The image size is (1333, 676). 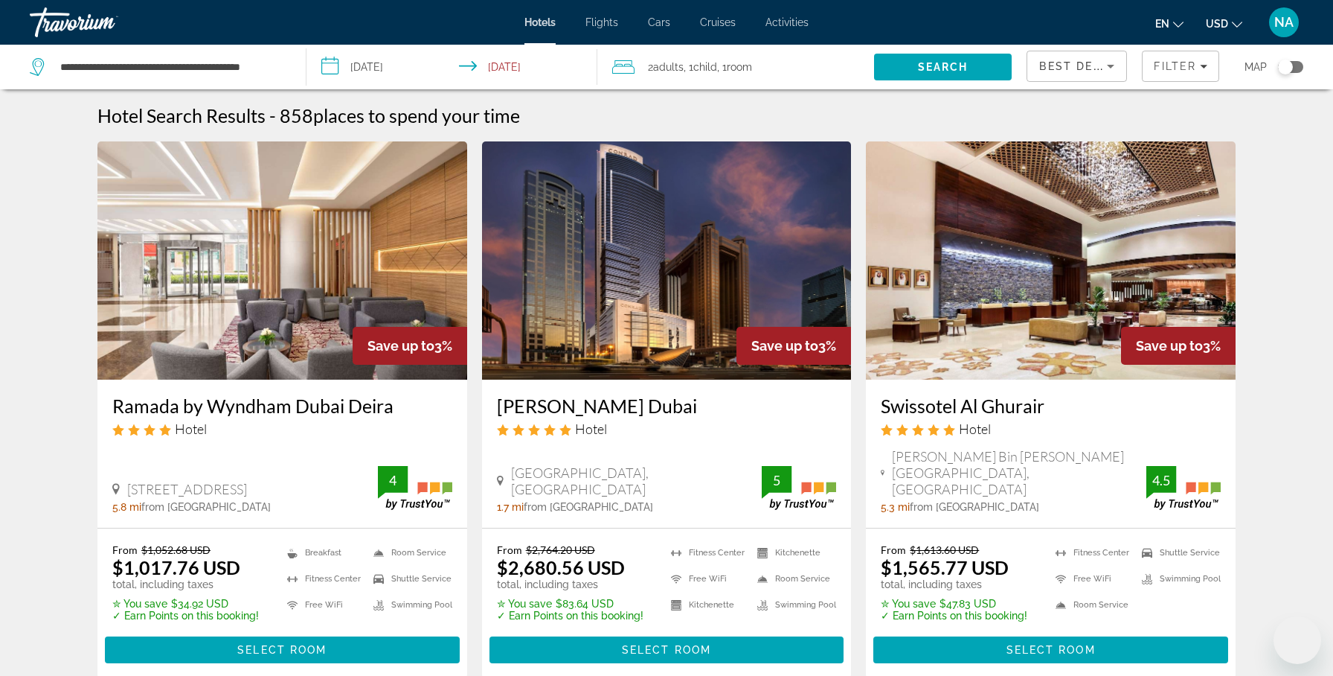 I want to click on span: 5.3 mi, so click(x=895, y=507).